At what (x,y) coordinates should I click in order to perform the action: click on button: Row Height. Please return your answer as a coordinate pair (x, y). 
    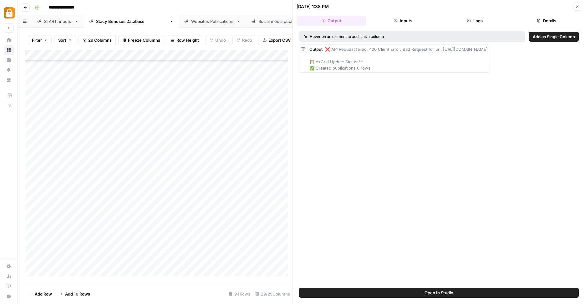
    Looking at the image, I should click on (185, 40).